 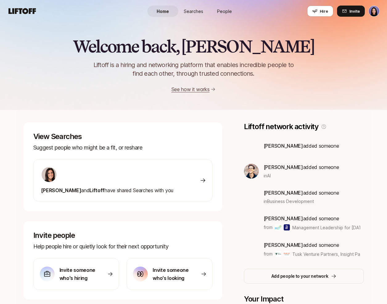 I want to click on a: See how it works, so click(x=191, y=89).